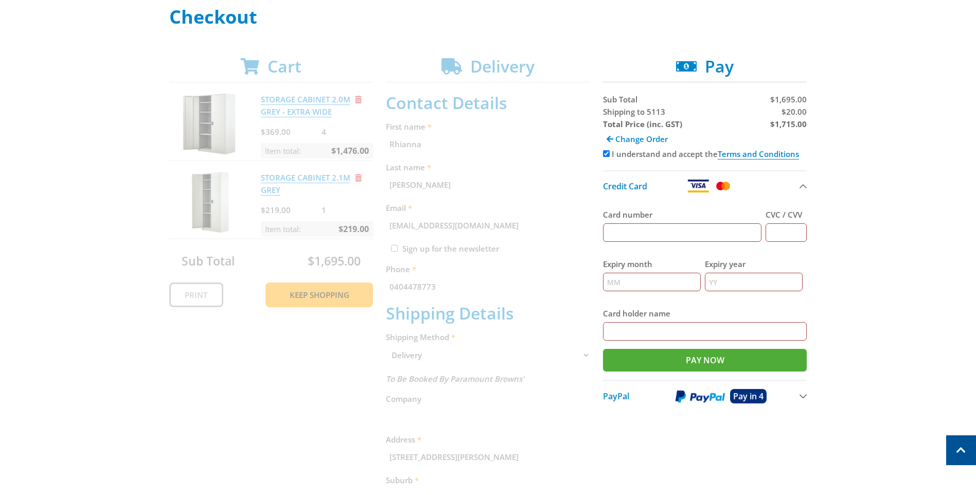 The height and width of the screenshot is (495, 976). I want to click on span: $1,695.00, so click(788, 99).